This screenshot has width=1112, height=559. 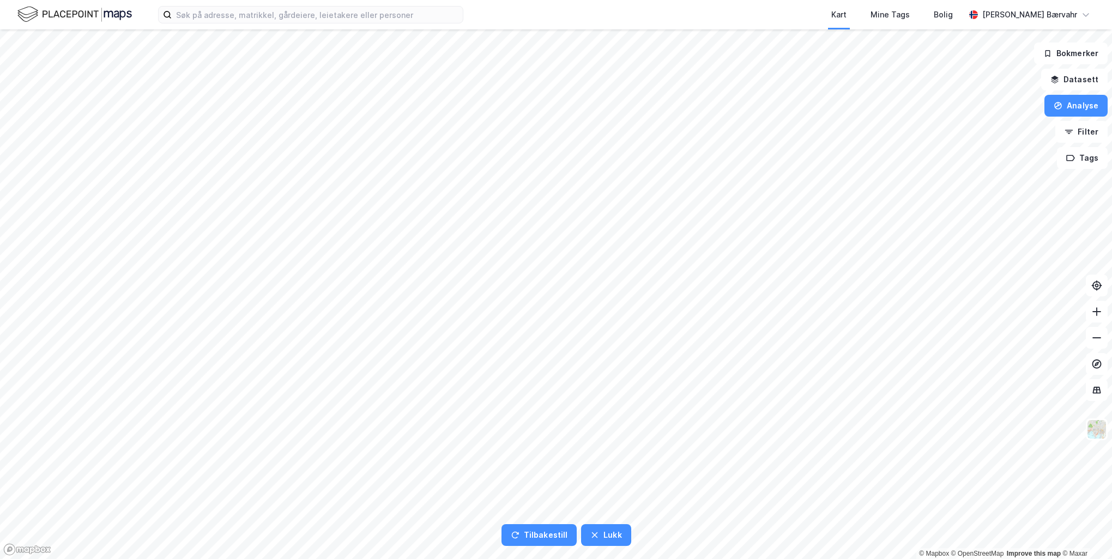 What do you see at coordinates (317, 15) in the screenshot?
I see `input: Søk på adresse, matrikkel, gårdeiere, leietakere eller personer` at bounding box center [317, 15].